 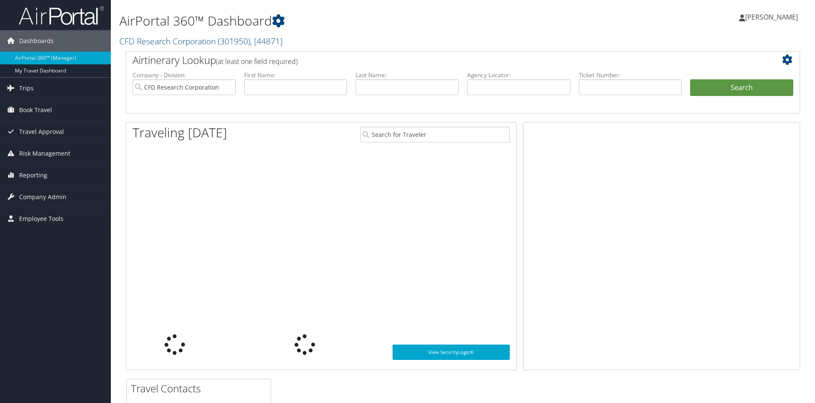 What do you see at coordinates (35, 110) in the screenshot?
I see `span: Book Travel` at bounding box center [35, 110].